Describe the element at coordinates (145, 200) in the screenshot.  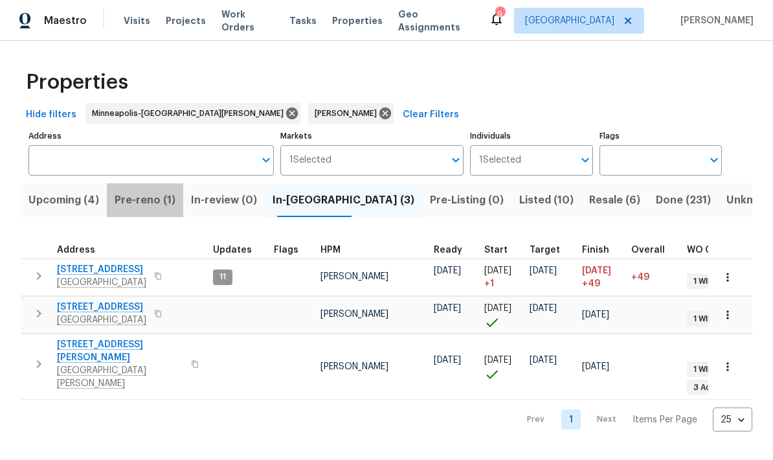
I see `span: Pre-reno (1)` at that location.